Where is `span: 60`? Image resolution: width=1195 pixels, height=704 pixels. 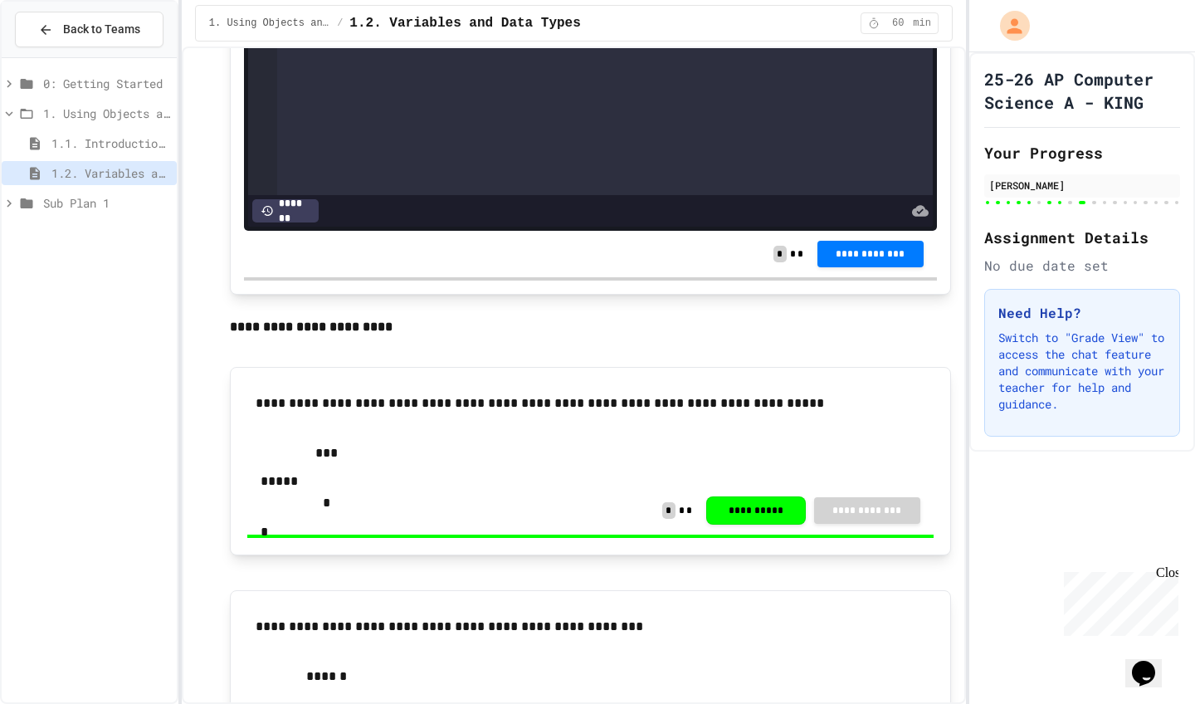
span: 60 is located at coordinates (898, 23).